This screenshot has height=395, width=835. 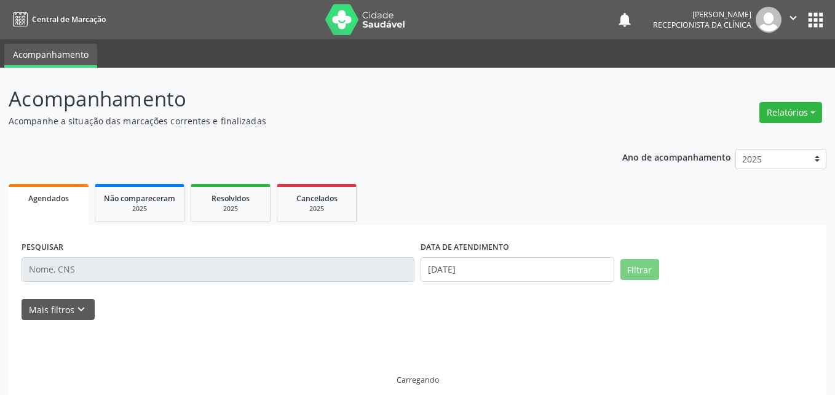 I want to click on span: Resolvidos, so click(x=231, y=198).